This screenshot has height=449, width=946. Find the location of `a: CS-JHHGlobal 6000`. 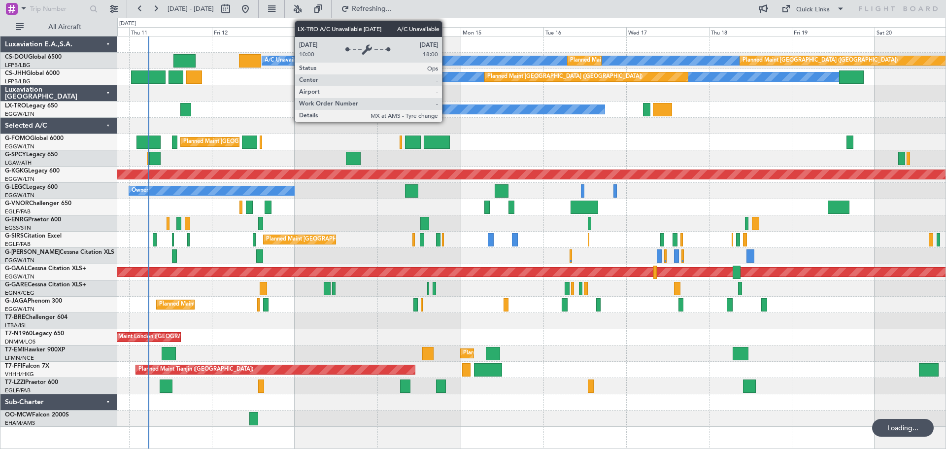

a: CS-JHHGlobal 6000 is located at coordinates (32, 73).